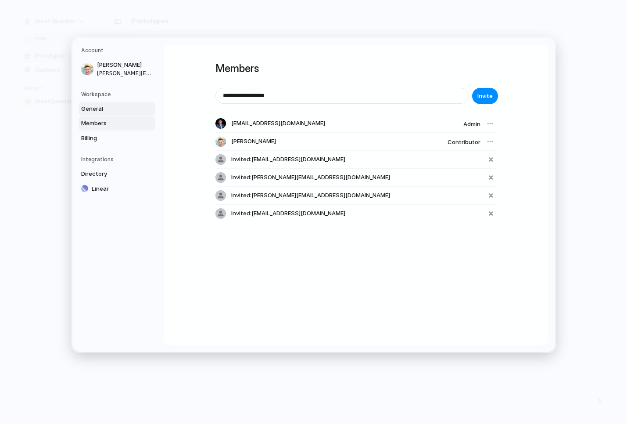  I want to click on span: Contributor, so click(464, 142).